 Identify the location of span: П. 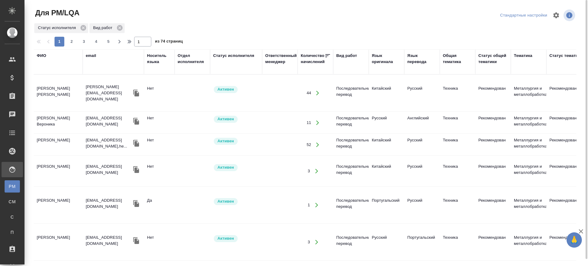
(12, 233).